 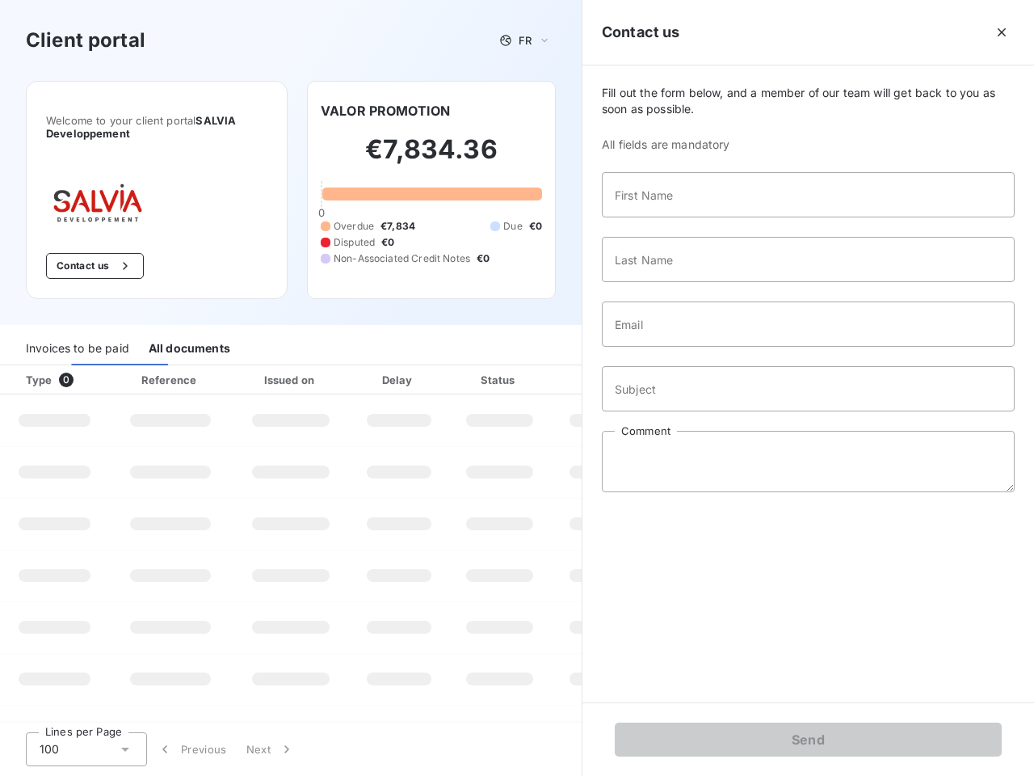 I want to click on button: Send, so click(x=808, y=739).